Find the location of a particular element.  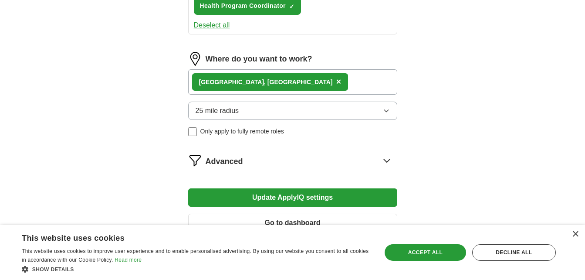

span: Advanced is located at coordinates (224, 161).